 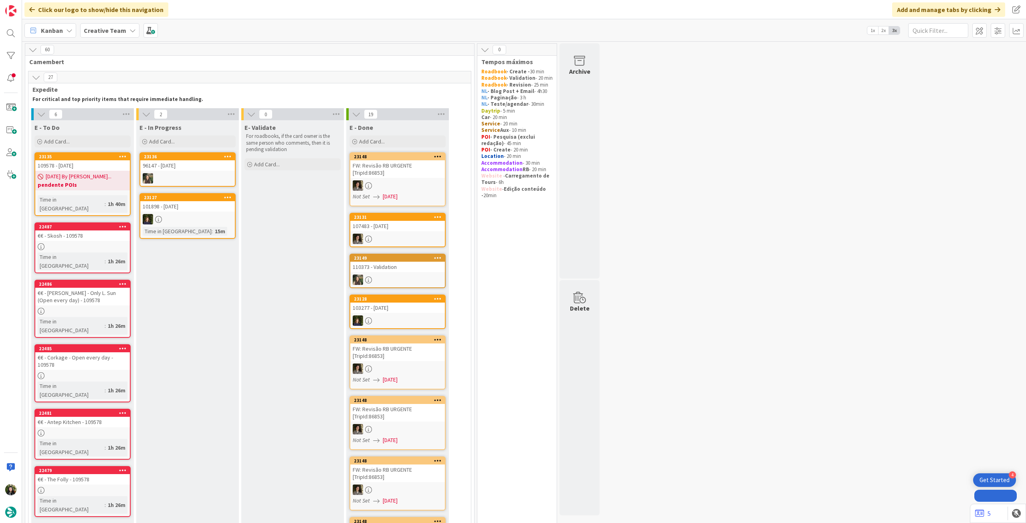 I want to click on span: 19, so click(x=371, y=114).